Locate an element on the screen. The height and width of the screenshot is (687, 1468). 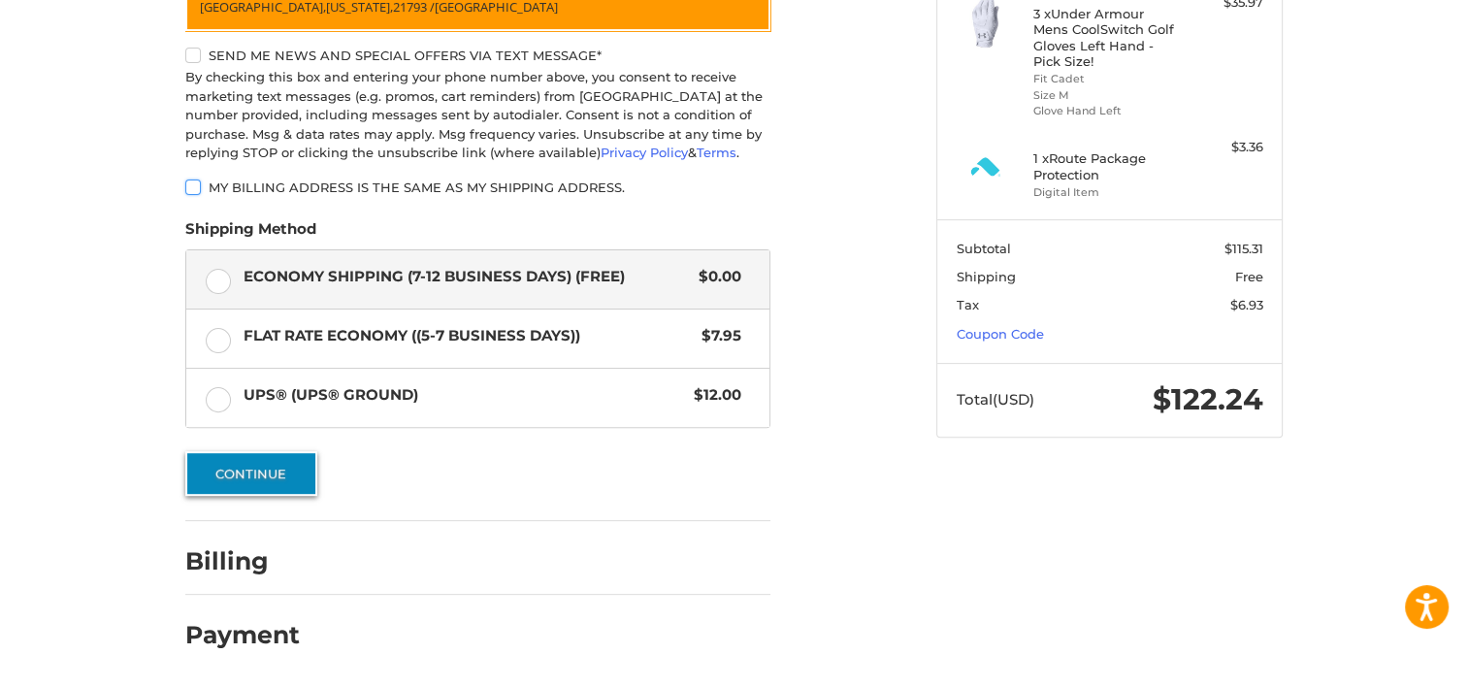
a: Coupon Code is located at coordinates (1000, 334).